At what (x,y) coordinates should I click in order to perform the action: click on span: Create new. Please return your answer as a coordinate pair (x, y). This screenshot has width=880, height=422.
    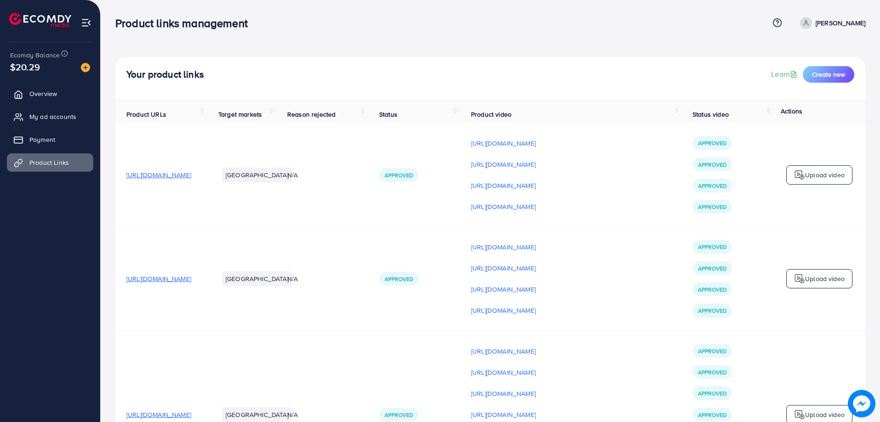
    Looking at the image, I should click on (829, 74).